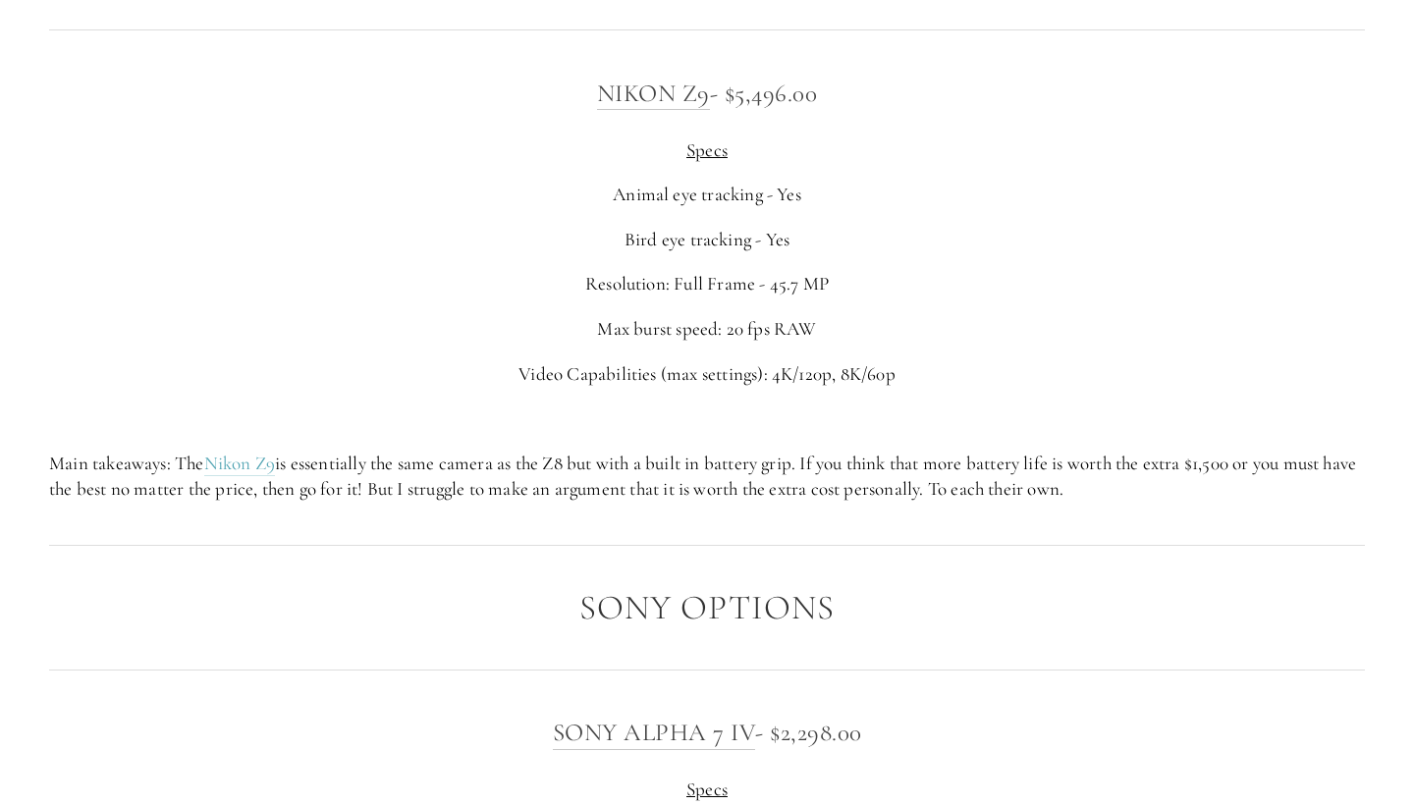 This screenshot has width=1414, height=805. Describe the element at coordinates (707, 93) in the screenshot. I see `h3: - $5,496.00` at that location.